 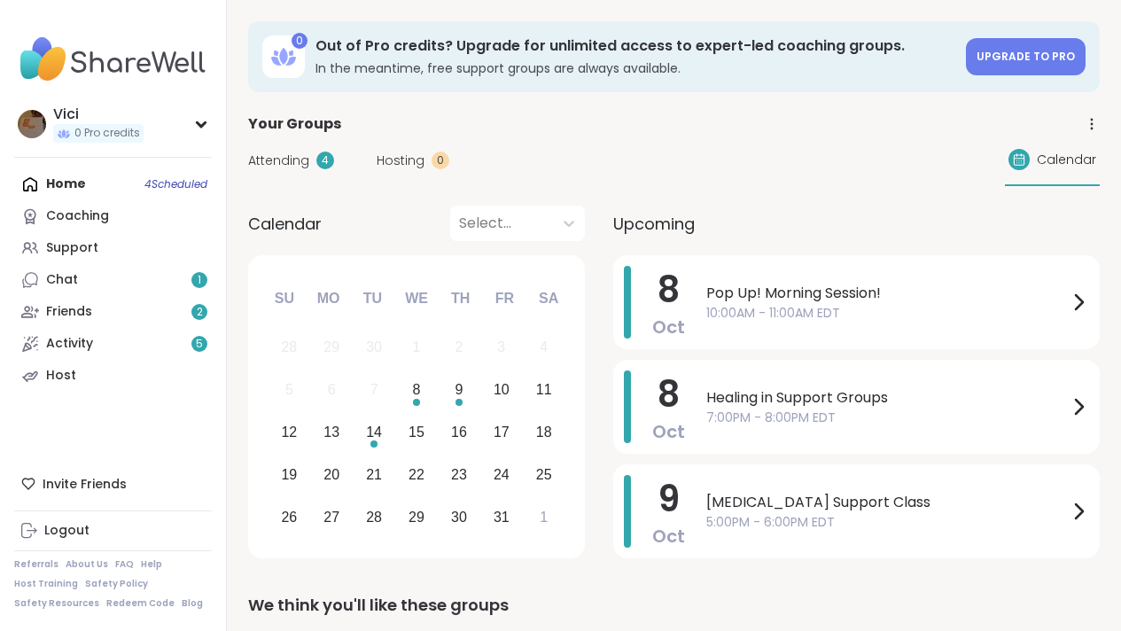 I want to click on span: Calendar, so click(x=284, y=223).